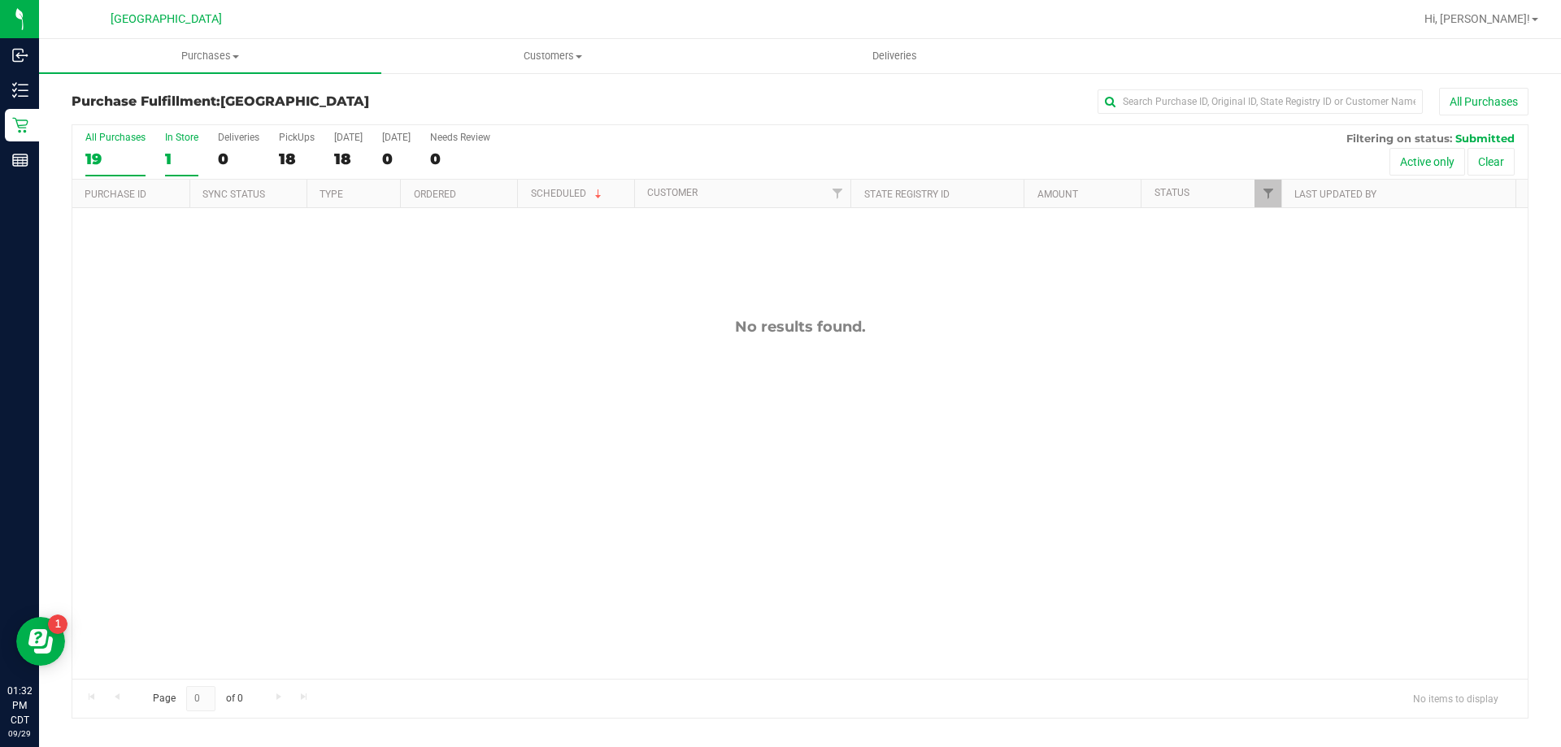 The image size is (1561, 747). I want to click on div: Needs Review, so click(460, 137).